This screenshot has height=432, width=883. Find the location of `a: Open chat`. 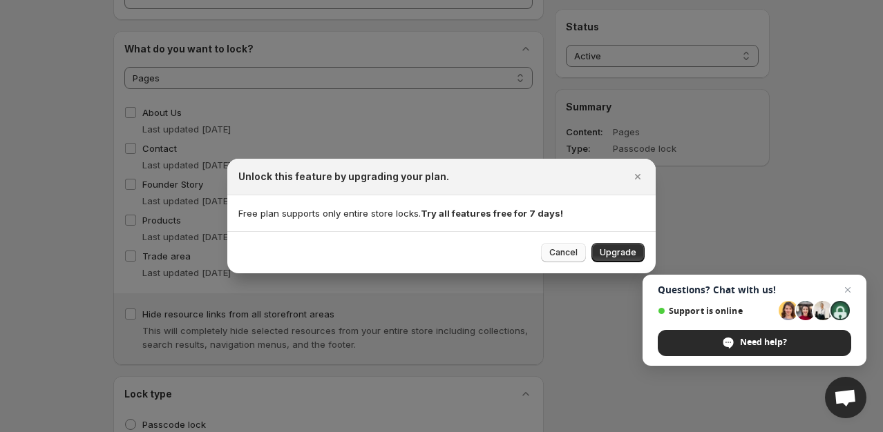

a: Open chat is located at coordinates (846, 398).